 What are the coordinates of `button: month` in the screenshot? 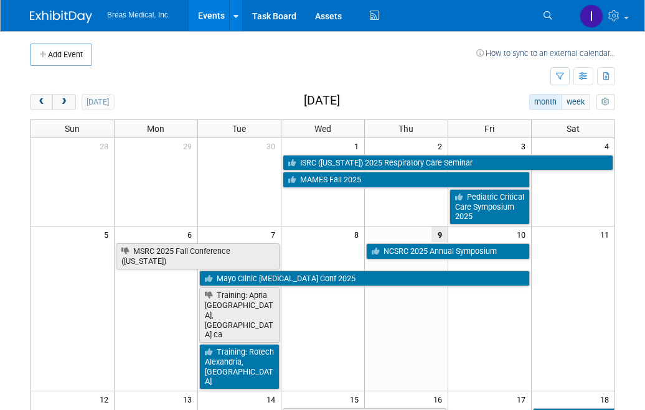 It's located at (546, 102).